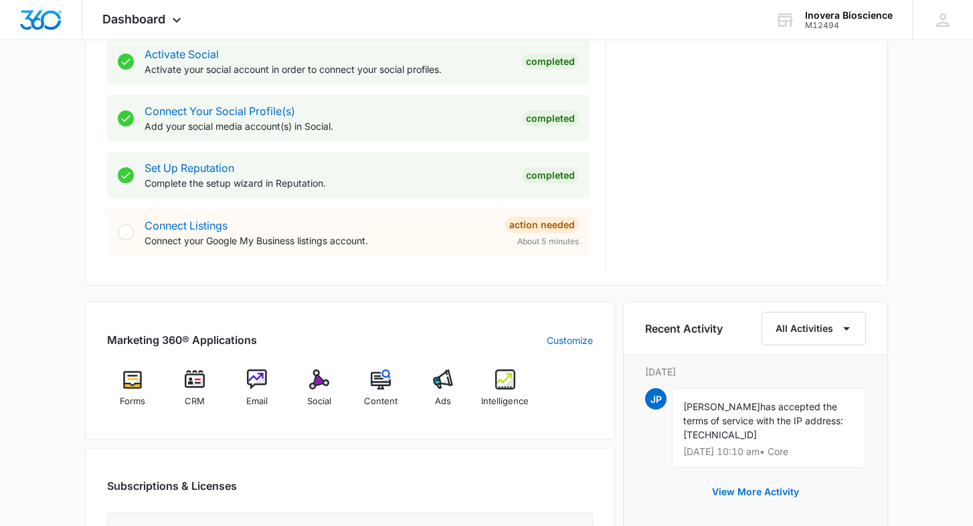  I want to click on span: Intelligence, so click(504, 401).